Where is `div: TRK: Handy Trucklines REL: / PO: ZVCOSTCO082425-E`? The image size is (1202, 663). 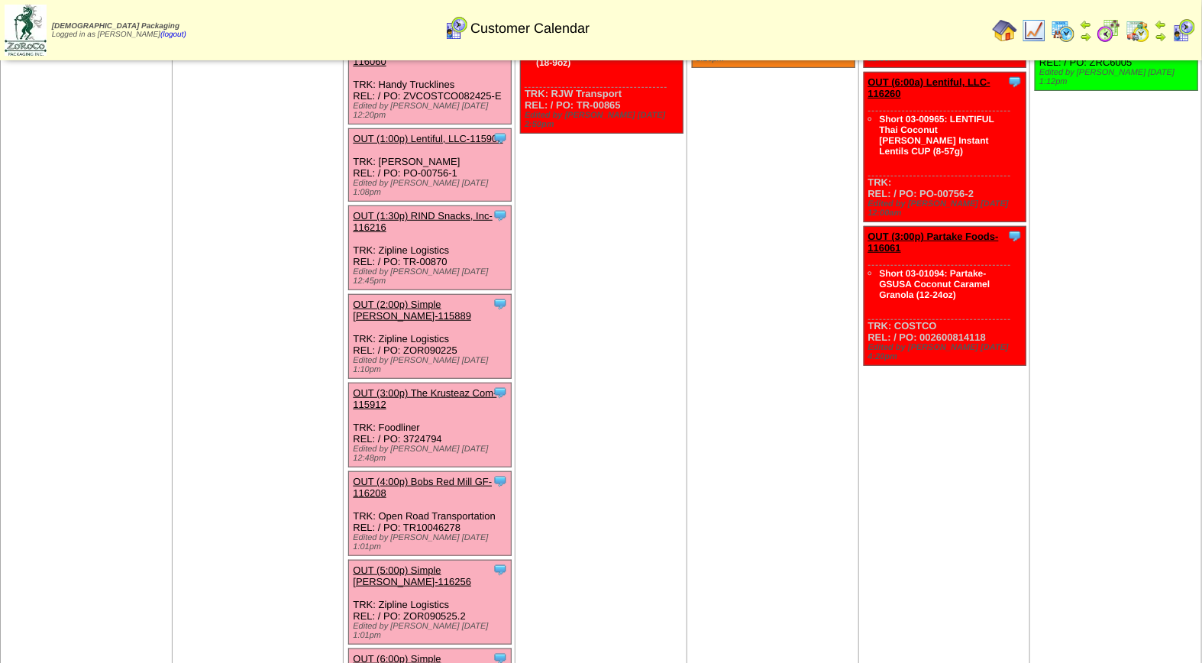
div: TRK: Handy Trucklines REL: / PO: ZVCOSTCO082425-E is located at coordinates (430, 82).